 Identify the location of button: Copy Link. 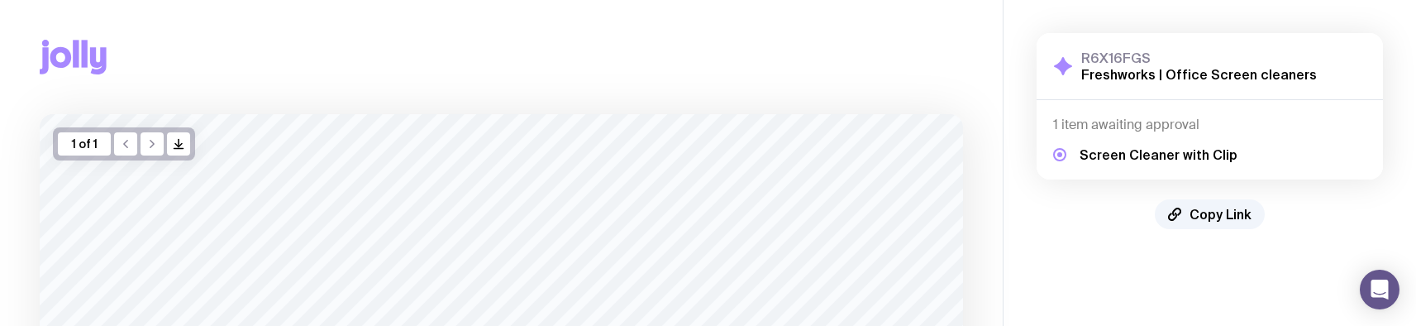
(1209, 214).